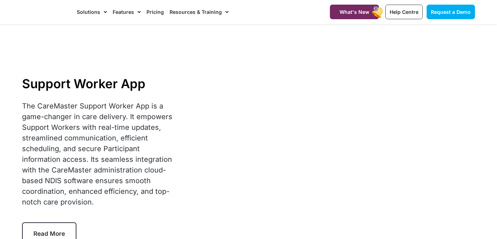 This screenshot has width=497, height=239. What do you see at coordinates (354, 12) in the screenshot?
I see `span: What's New` at bounding box center [354, 12].